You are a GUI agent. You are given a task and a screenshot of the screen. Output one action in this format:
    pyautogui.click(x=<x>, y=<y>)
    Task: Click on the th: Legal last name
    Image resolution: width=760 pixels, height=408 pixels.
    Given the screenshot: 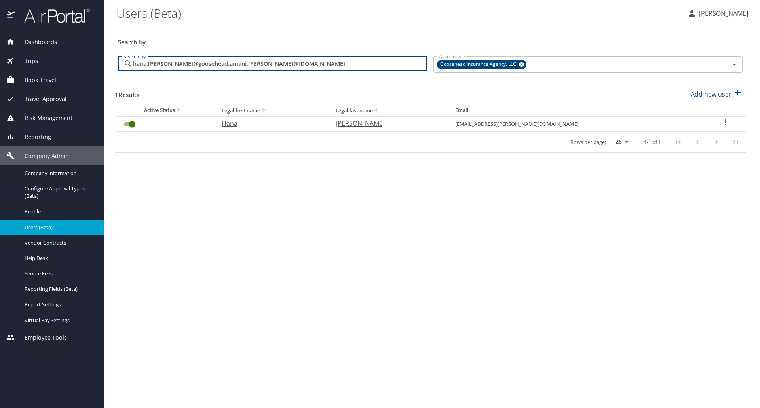 What is the action you would take?
    pyautogui.click(x=389, y=110)
    